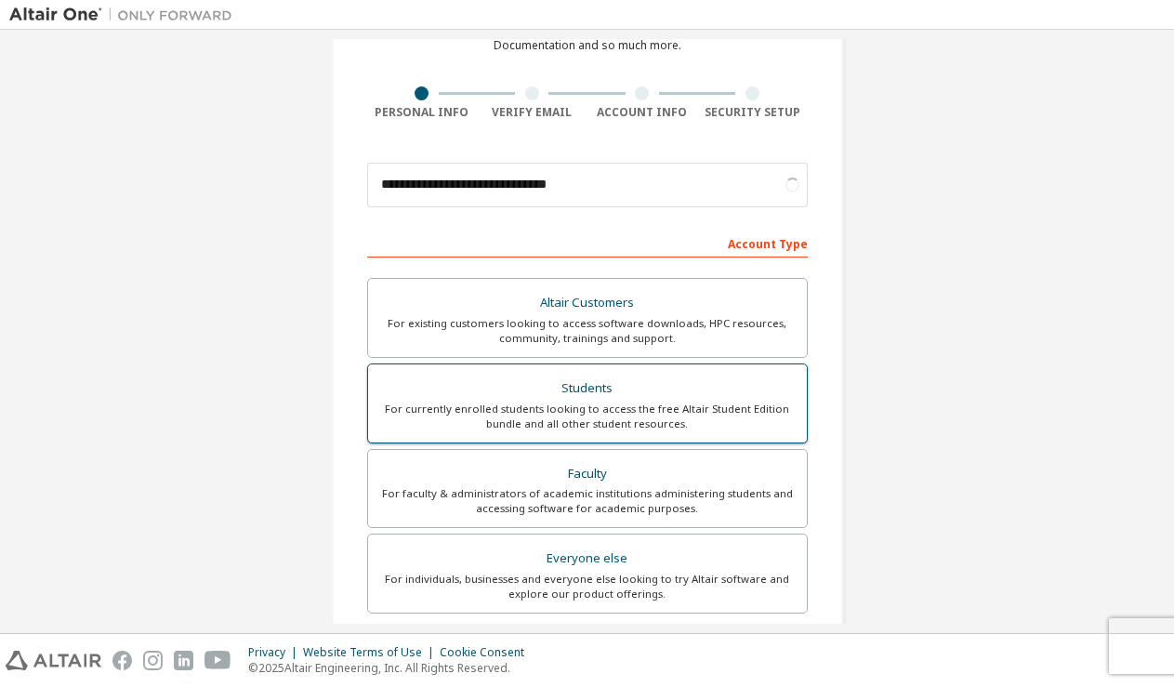 This screenshot has width=1174, height=687. Describe the element at coordinates (588, 331) in the screenshot. I see `div: For existing customers looking to access software downloads, HPC resources, community, trainings ...` at that location.